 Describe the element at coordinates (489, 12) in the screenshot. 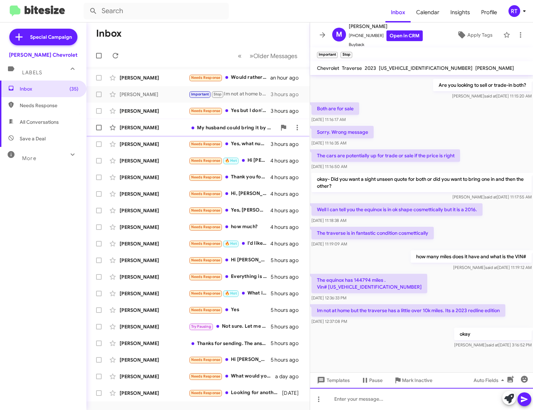

I see `span: Profile` at that location.